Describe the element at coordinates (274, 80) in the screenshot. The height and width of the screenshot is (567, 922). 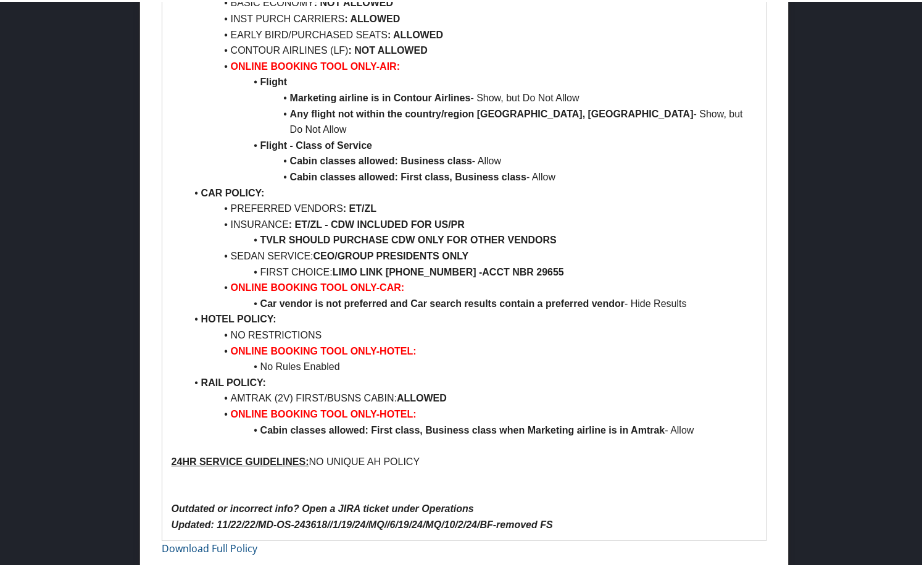
I see `strong: Flight` at that location.